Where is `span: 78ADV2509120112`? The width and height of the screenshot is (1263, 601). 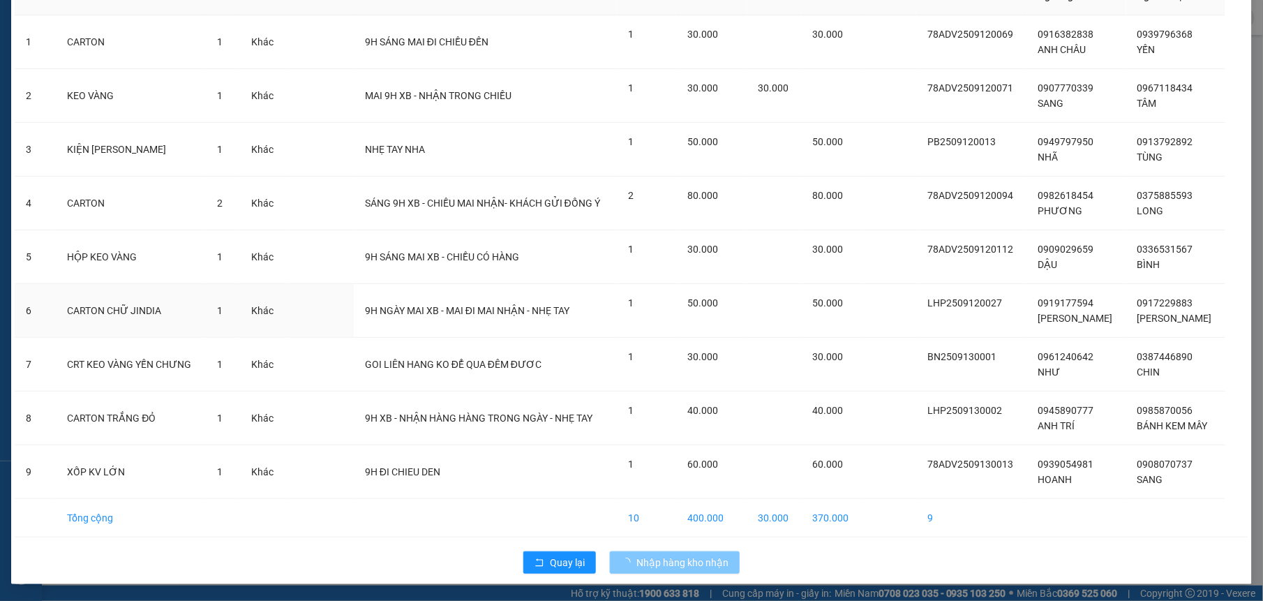
span: 78ADV2509120112 is located at coordinates (970, 249).